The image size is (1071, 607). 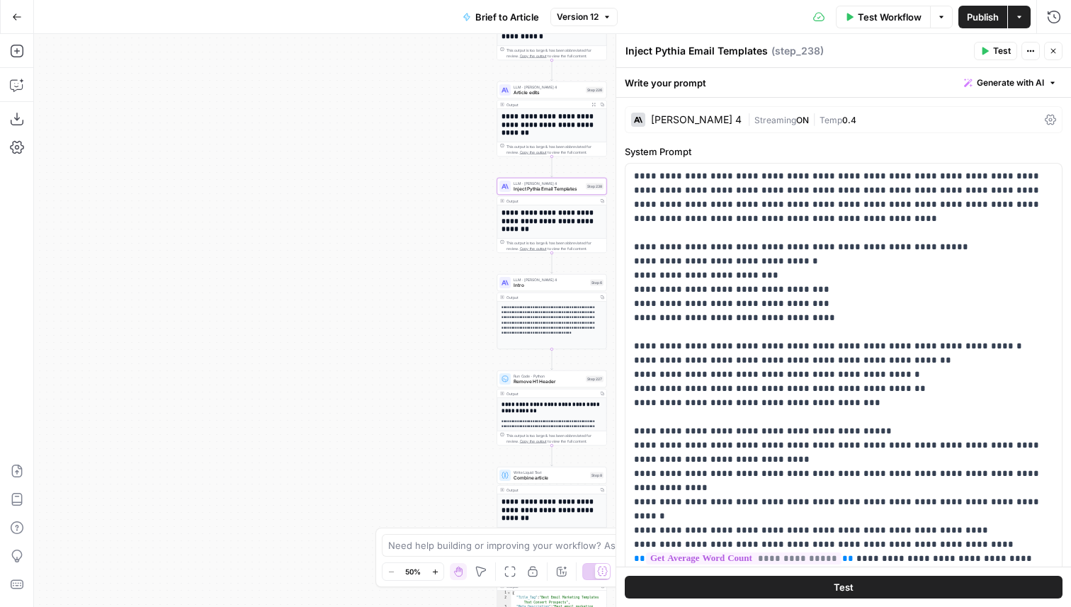 I want to click on div: Step 6, so click(x=596, y=283).